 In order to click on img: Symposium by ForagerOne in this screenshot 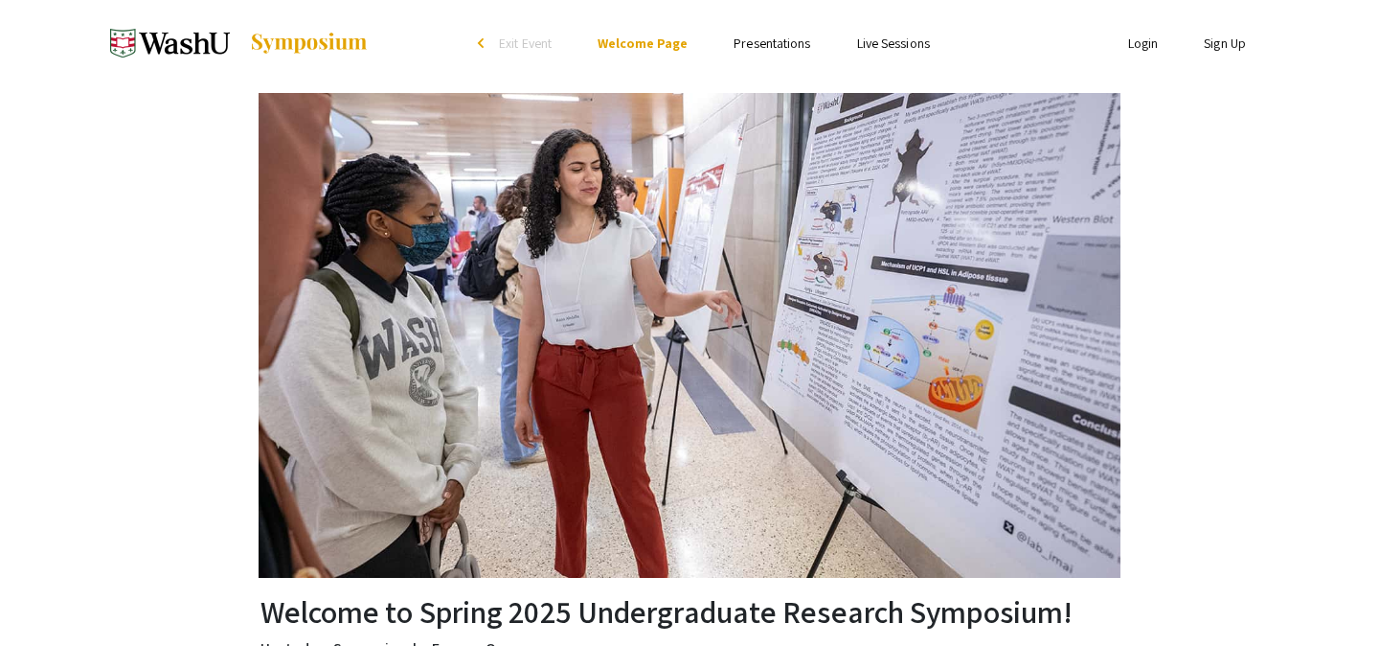, I will do `click(308, 43)`.